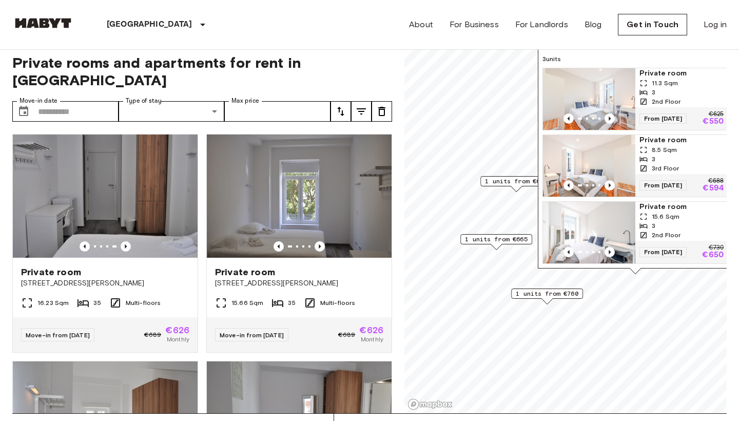 The width and height of the screenshot is (739, 421). Describe the element at coordinates (589, 233) in the screenshot. I see `img: Marketing picture of unit PT-17-007-005-02H` at that location.